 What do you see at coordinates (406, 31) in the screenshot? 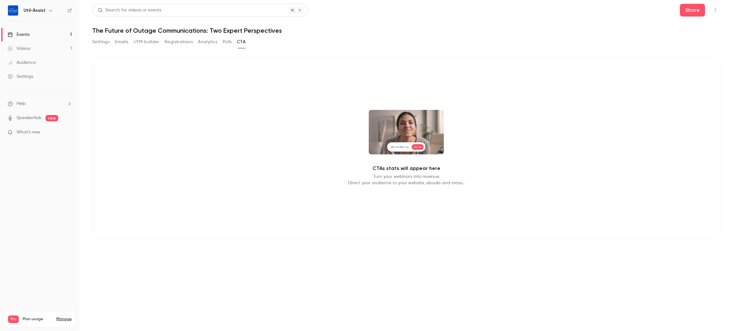
I see `h1: The Future of Outage Communications: Two Expert Perspectives` at bounding box center [406, 31].